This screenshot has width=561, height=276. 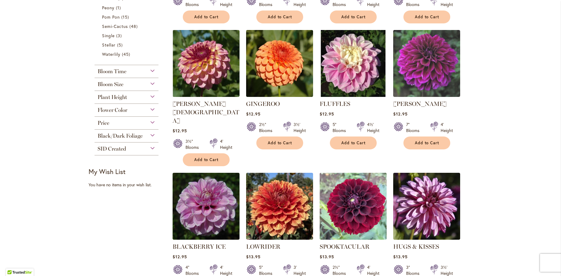 What do you see at coordinates (109, 45) in the screenshot?
I see `span: Stellar` at bounding box center [109, 45].